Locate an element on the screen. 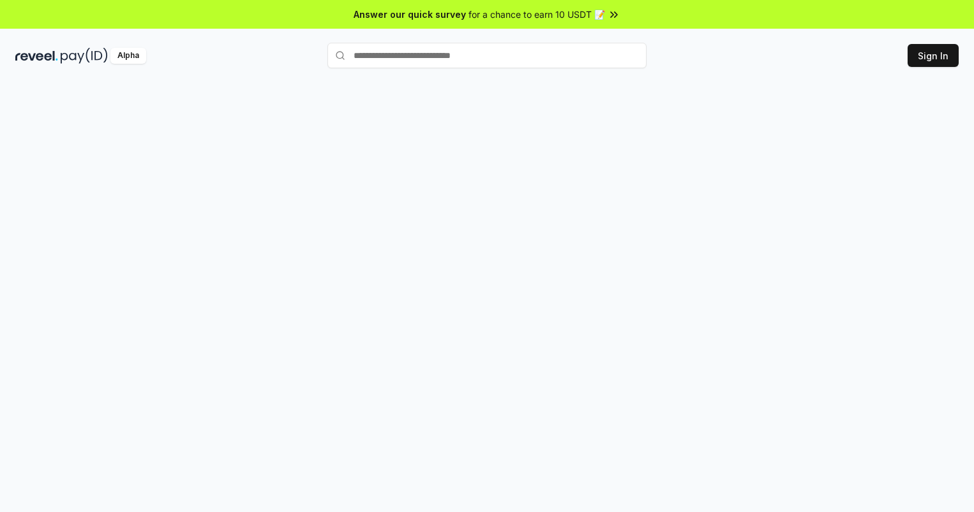 The height and width of the screenshot is (512, 974). img: reveel_dark is located at coordinates (36, 56).